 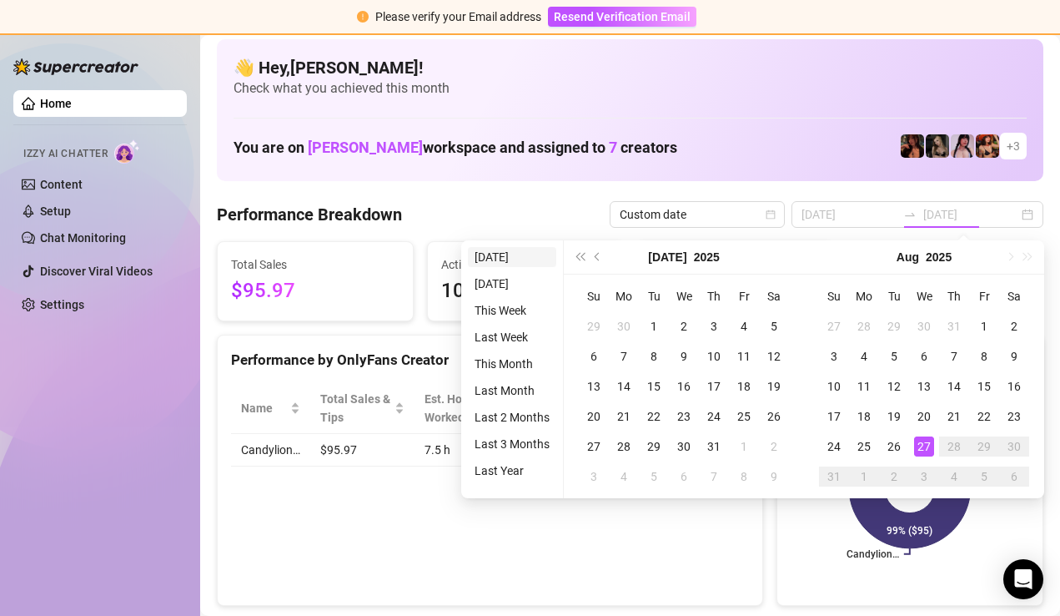 I want to click on img: steph, so click(x=913, y=146).